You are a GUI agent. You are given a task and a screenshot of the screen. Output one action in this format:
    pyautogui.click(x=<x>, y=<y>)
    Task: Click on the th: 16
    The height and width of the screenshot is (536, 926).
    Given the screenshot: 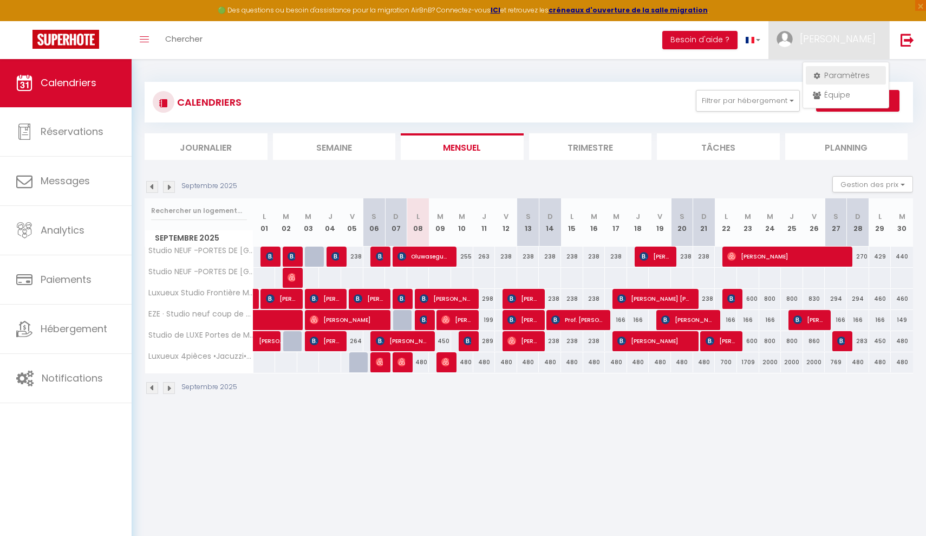 What is the action you would take?
    pyautogui.click(x=594, y=222)
    